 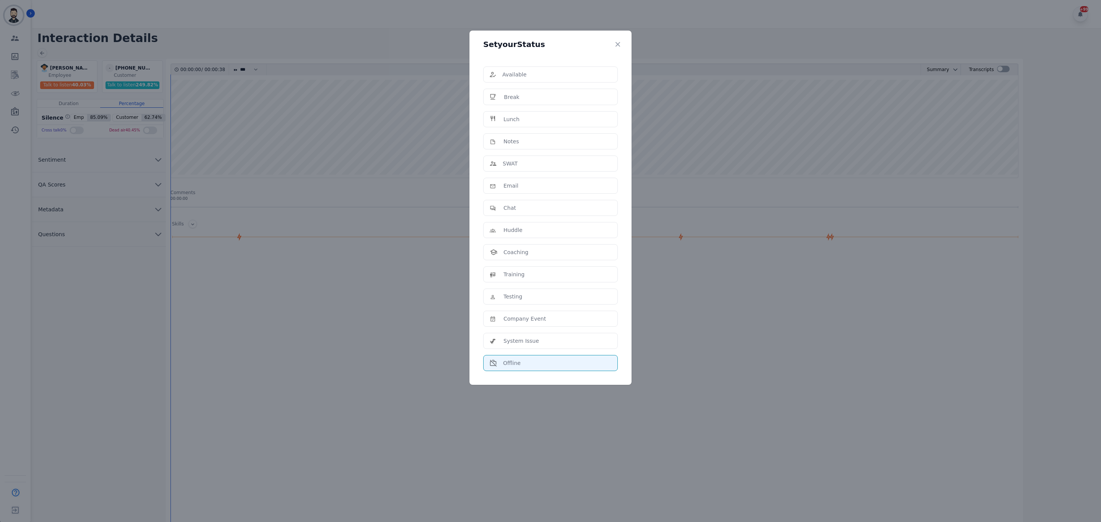 I want to click on p: System Issue, so click(x=521, y=341).